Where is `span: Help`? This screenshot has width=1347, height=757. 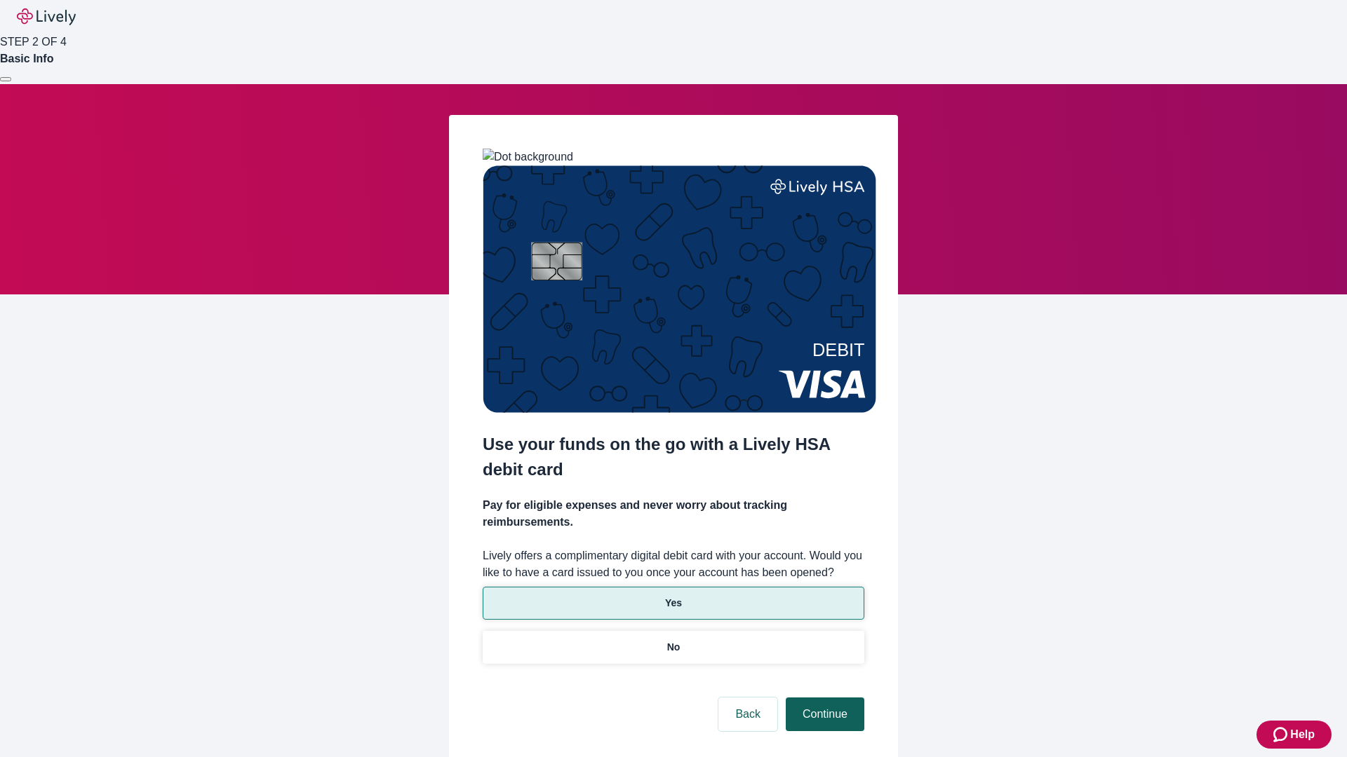
span: Help is located at coordinates (1302, 735).